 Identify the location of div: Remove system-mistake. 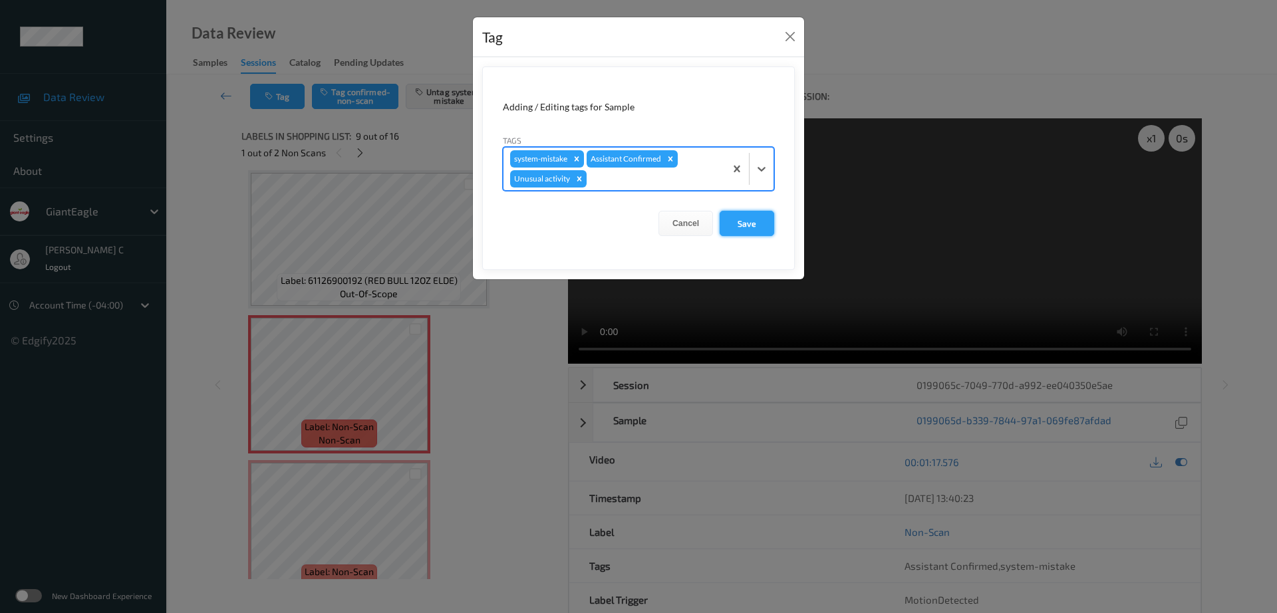
(576, 159).